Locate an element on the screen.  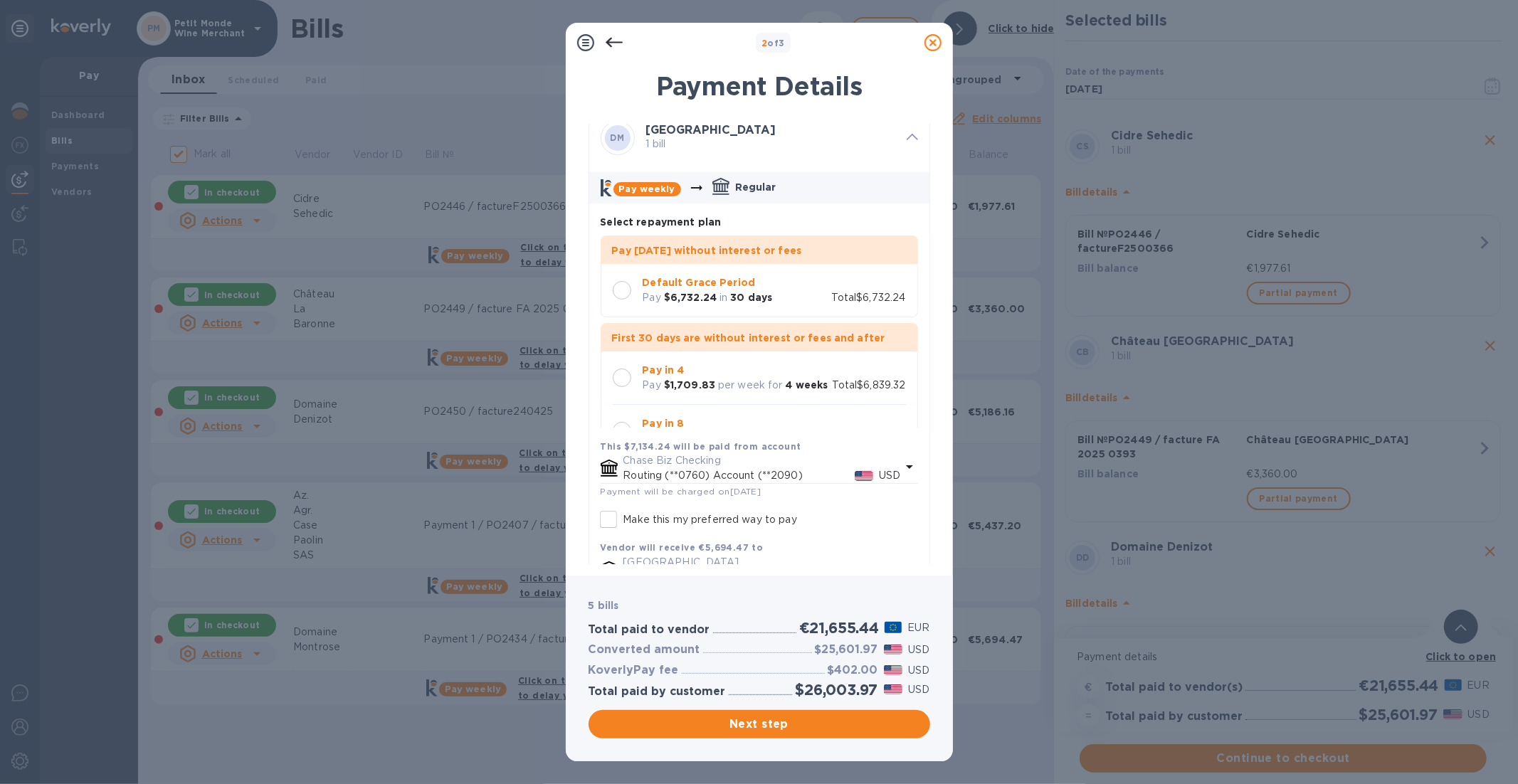
b: 5 bills is located at coordinates (603, 606).